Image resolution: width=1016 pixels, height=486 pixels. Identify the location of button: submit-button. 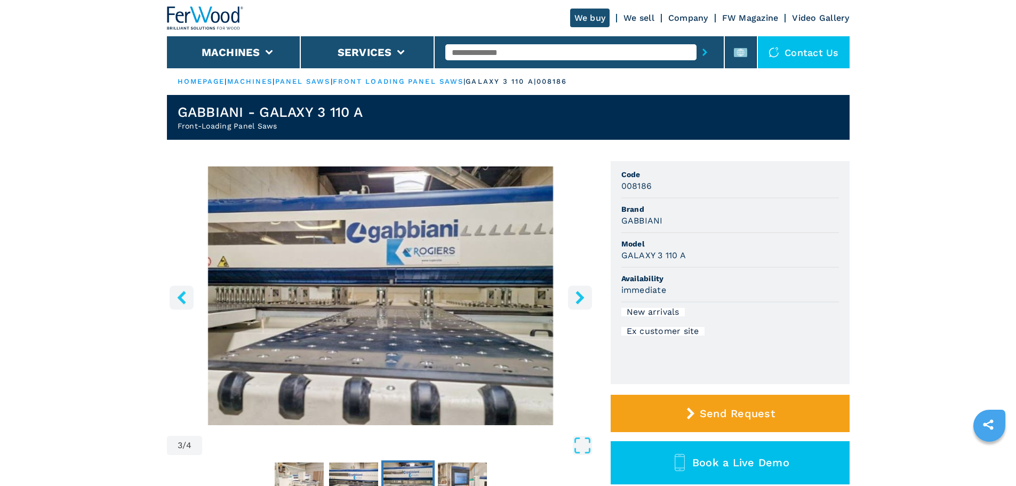
(705, 52).